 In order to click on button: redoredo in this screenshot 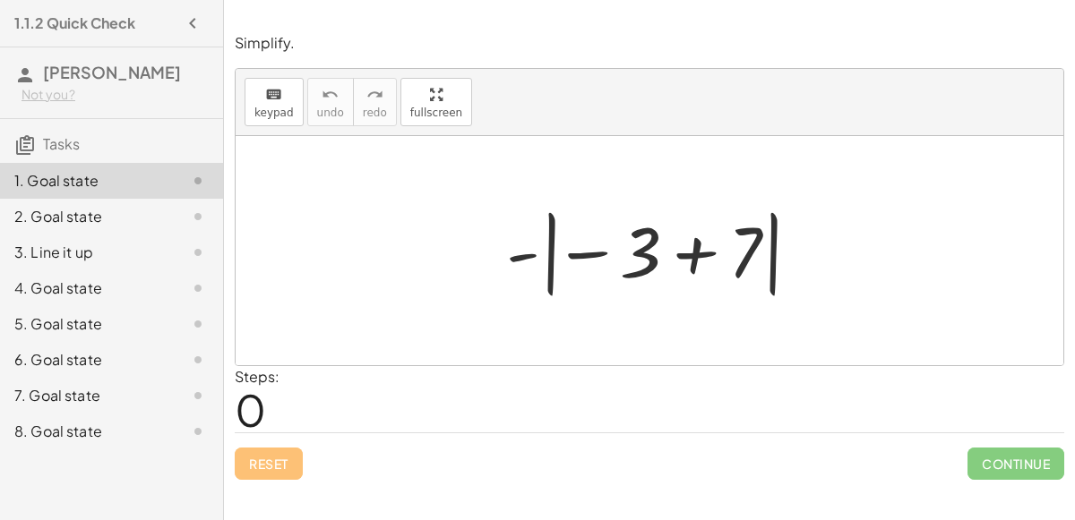, I will do `click(374, 102)`.